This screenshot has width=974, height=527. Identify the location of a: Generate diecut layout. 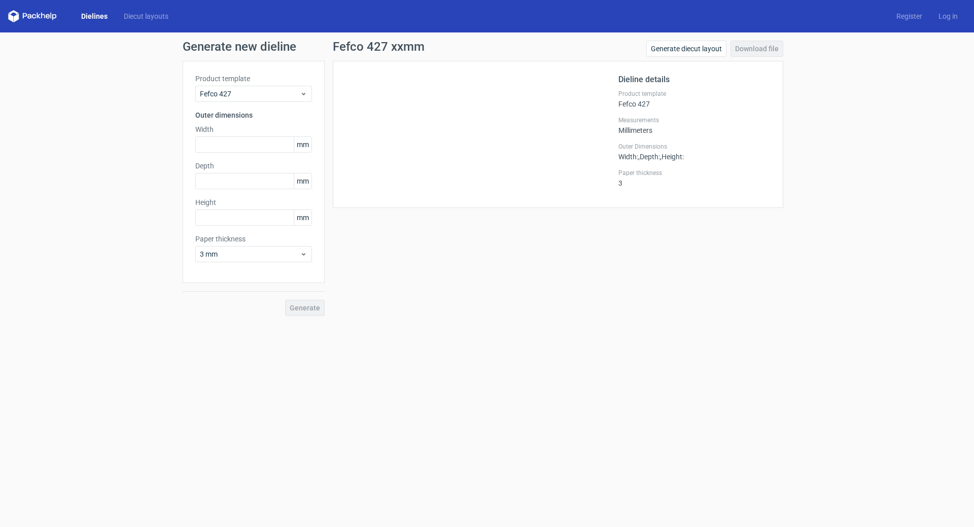
(687, 49).